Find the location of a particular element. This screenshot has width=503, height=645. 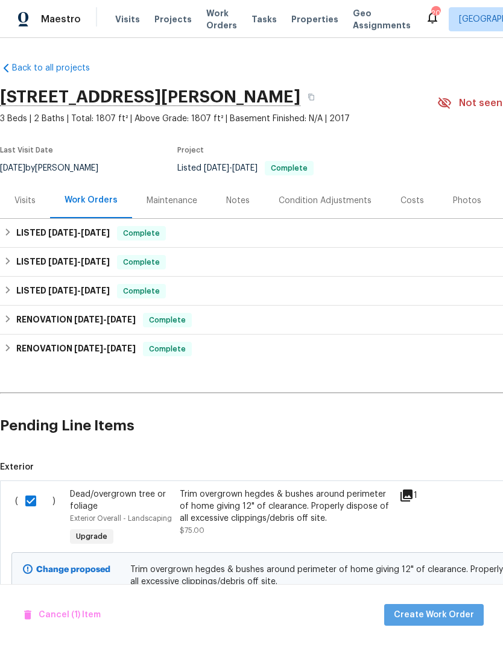

span: Exterior Overall - Landscaping is located at coordinates (121, 519).